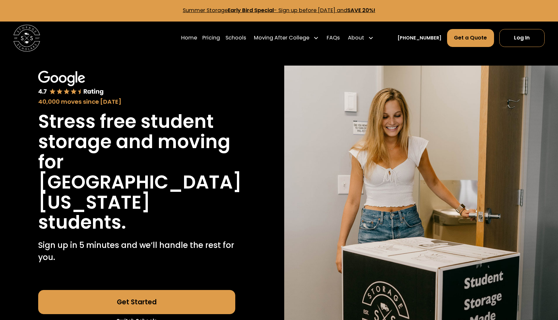  I want to click on a: Get a Quote, so click(471, 38).